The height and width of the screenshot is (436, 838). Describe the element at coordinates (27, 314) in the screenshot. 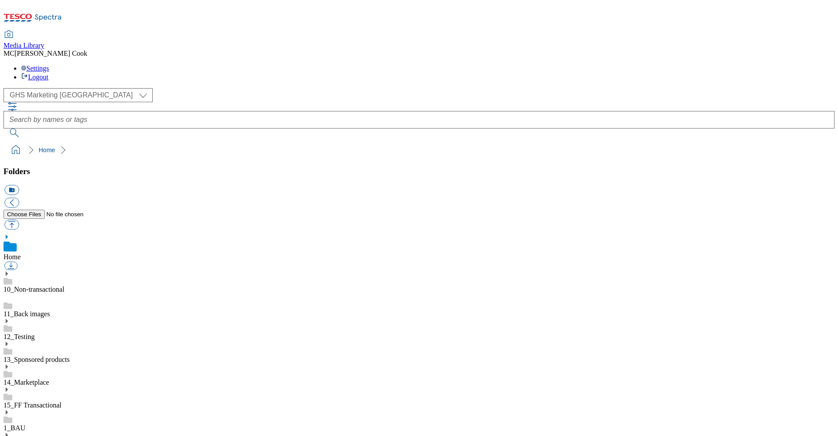

I see `a: 11_Back images` at that location.